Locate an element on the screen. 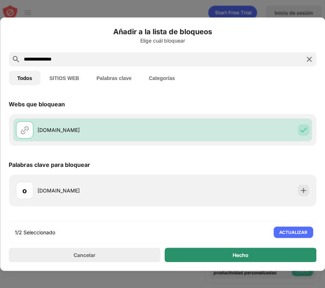 The image size is (325, 288). button: Categorías is located at coordinates (162, 78).